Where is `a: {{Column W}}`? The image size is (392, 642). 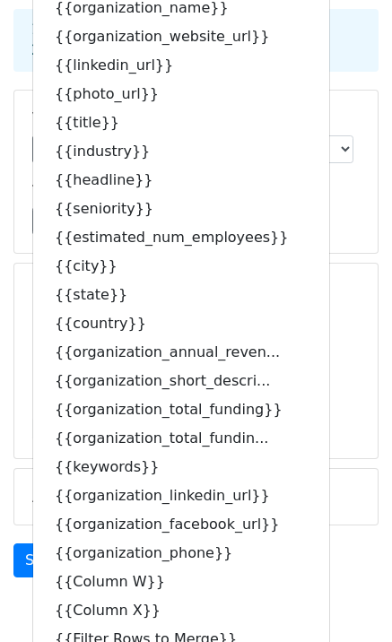 a: {{Column W}} is located at coordinates (181, 582).